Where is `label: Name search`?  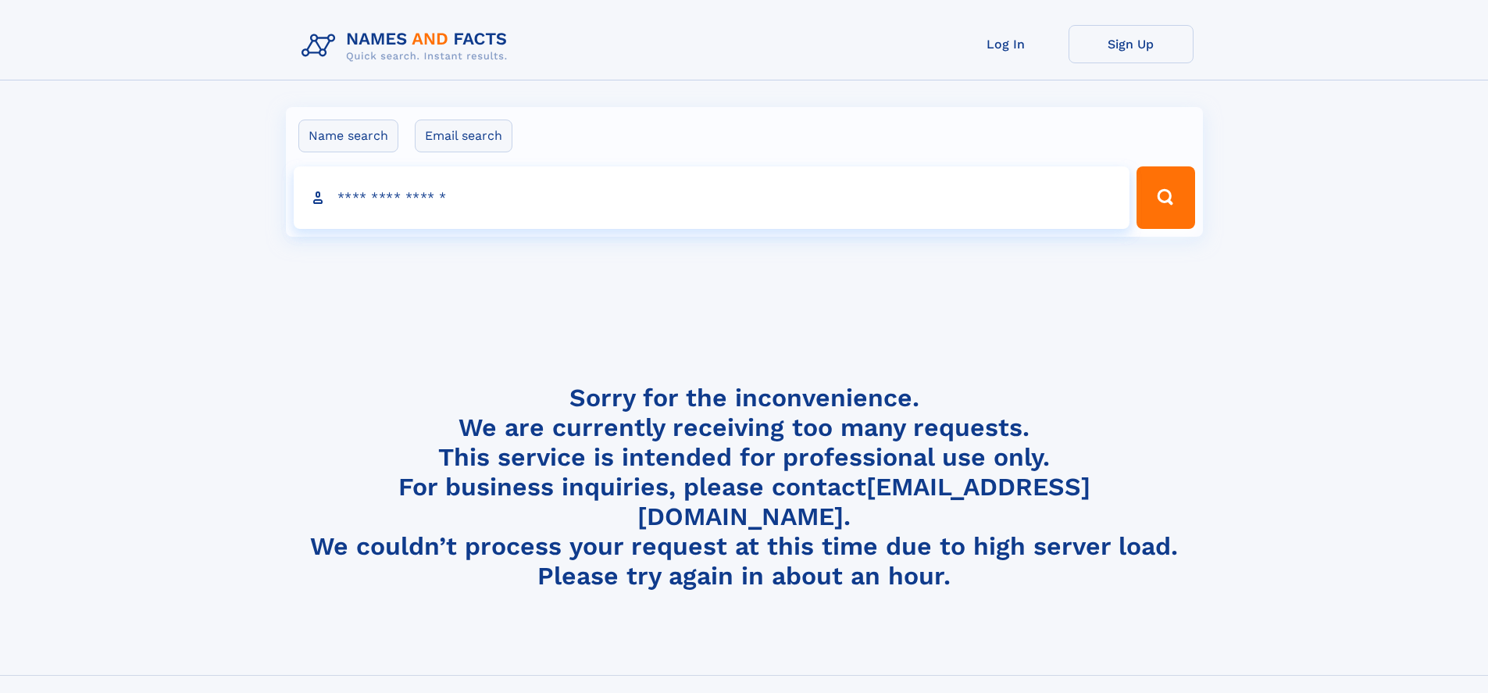 label: Name search is located at coordinates (348, 136).